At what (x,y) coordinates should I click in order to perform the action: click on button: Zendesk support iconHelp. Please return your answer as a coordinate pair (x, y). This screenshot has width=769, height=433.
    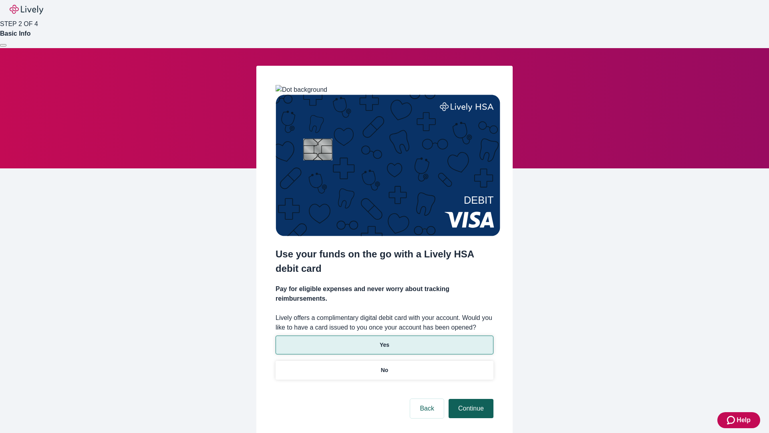
    Looking at the image, I should click on (739, 420).